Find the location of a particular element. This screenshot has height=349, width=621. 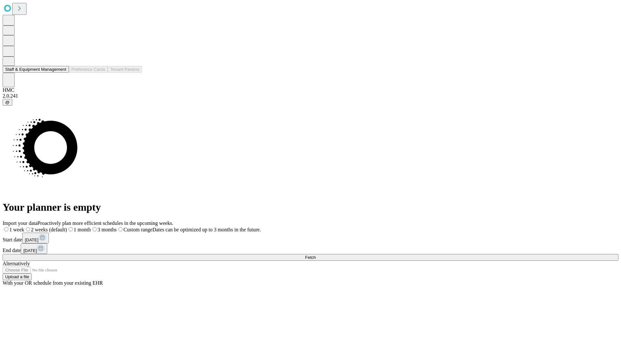

div: Start date is located at coordinates (310, 238).